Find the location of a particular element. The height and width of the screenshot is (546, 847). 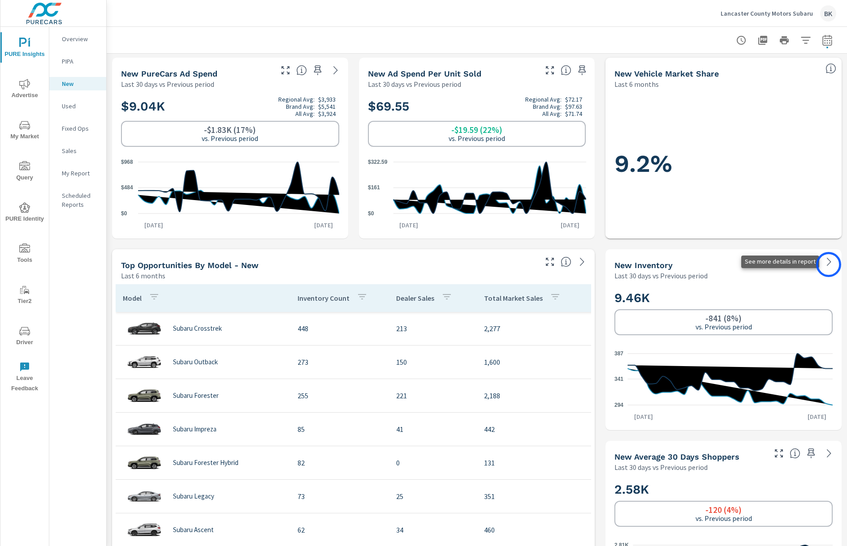

p: Scheduled Reports is located at coordinates (80, 200).